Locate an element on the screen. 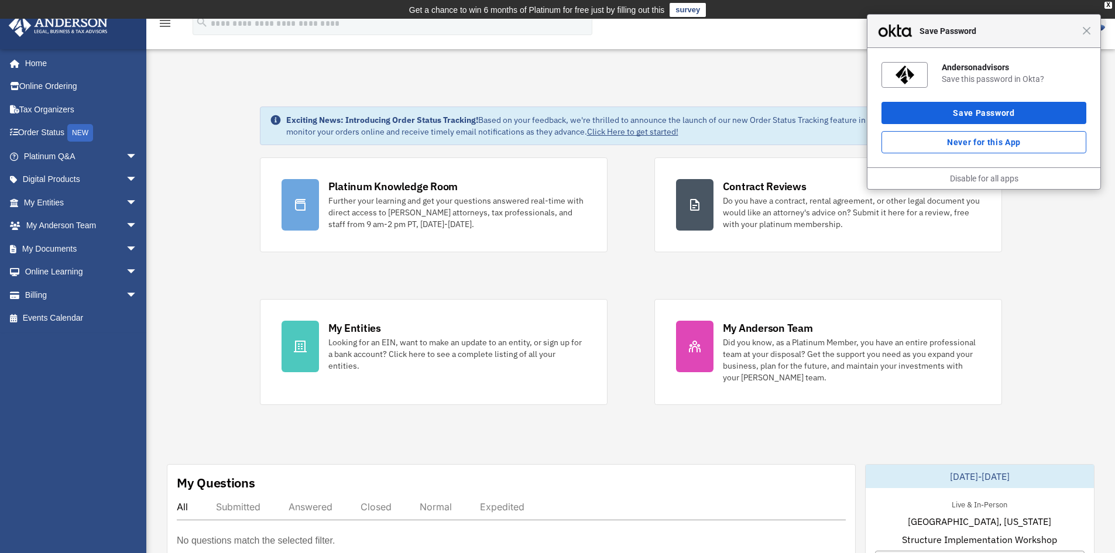 The height and width of the screenshot is (553, 1115). div: Did you know, as a Platinum Member, you have an entire professional team at your disposal? Get th... is located at coordinates (851, 360).